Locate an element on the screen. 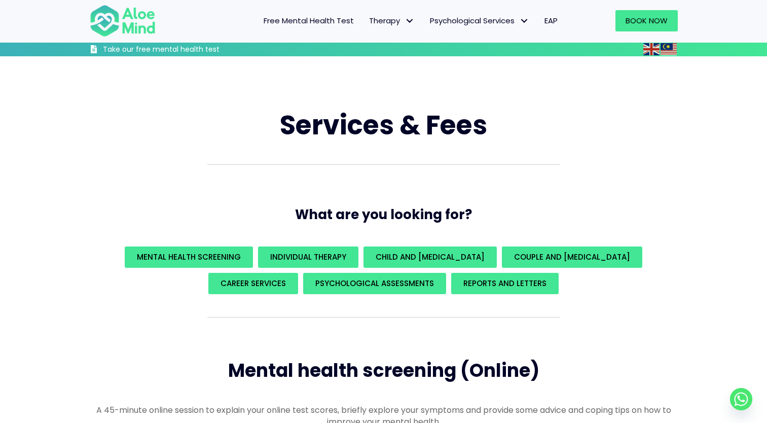 The height and width of the screenshot is (423, 767). span: EAP is located at coordinates (551, 20).